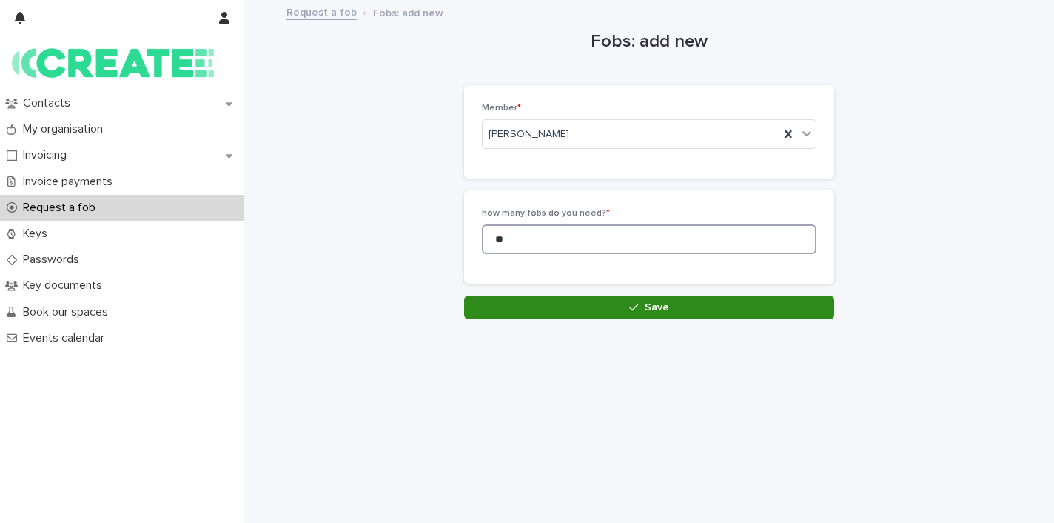 The image size is (1054, 523). I want to click on p: Request a fob, so click(62, 207).